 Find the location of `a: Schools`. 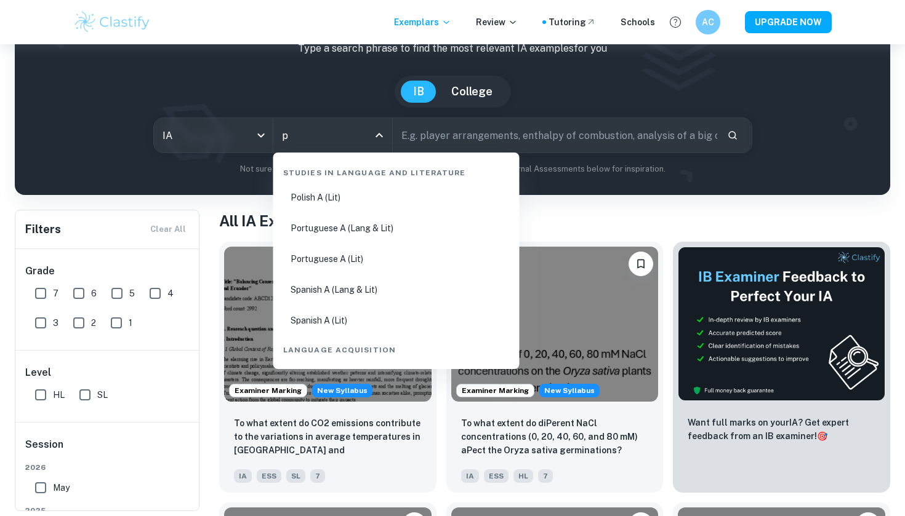

a: Schools is located at coordinates (637, 22).